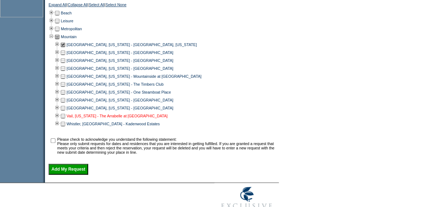  What do you see at coordinates (66, 13) in the screenshot?
I see `a: Beach` at bounding box center [66, 13].